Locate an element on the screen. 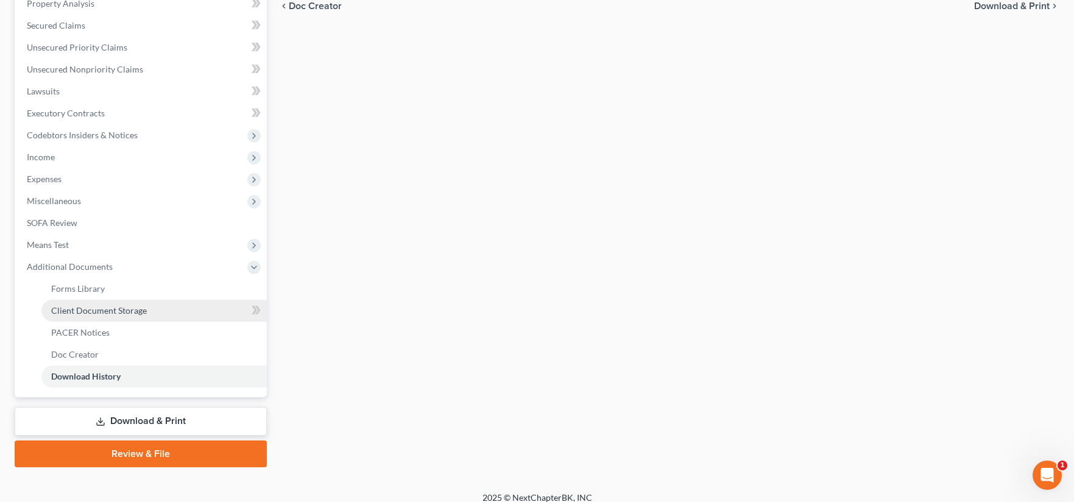 The width and height of the screenshot is (1074, 502). a: Download History is located at coordinates (154, 376).